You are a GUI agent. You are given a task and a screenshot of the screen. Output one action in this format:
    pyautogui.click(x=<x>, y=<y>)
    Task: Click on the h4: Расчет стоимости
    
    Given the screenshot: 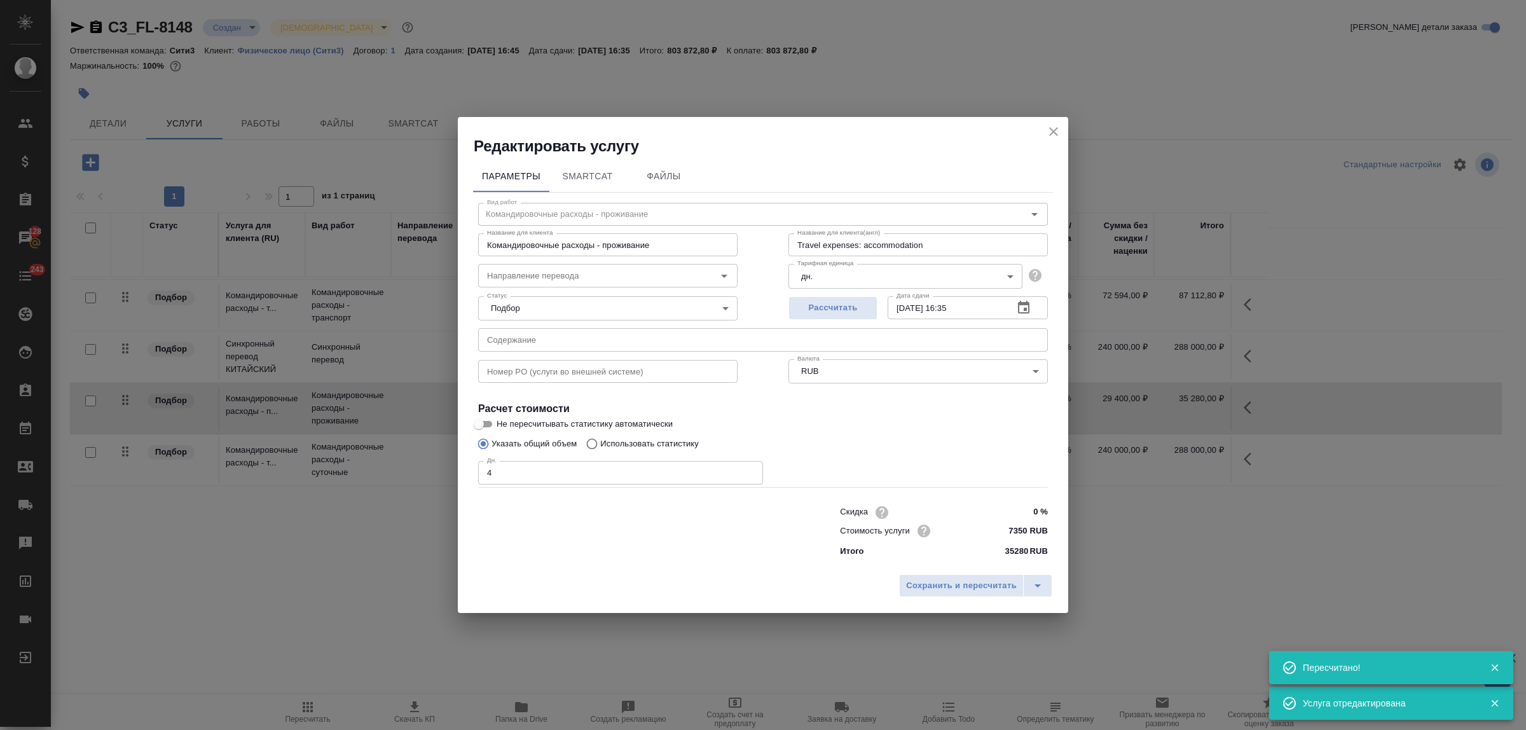 What is the action you would take?
    pyautogui.click(x=763, y=409)
    